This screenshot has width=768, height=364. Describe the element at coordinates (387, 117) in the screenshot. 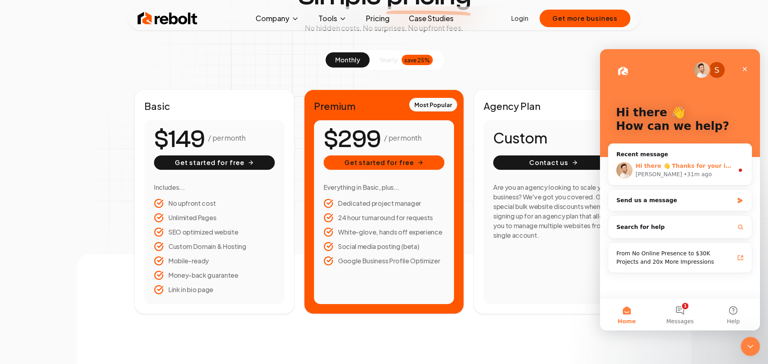

I see `span: Hi there 👋 Thanks for your interest in Rebolt! To access the discounted subscription, you'll need...` at that location.